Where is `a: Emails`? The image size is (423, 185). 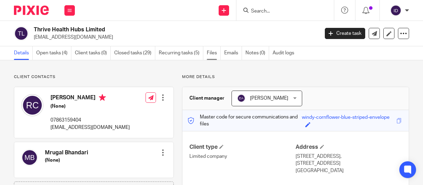
a: Emails is located at coordinates (233, 53).